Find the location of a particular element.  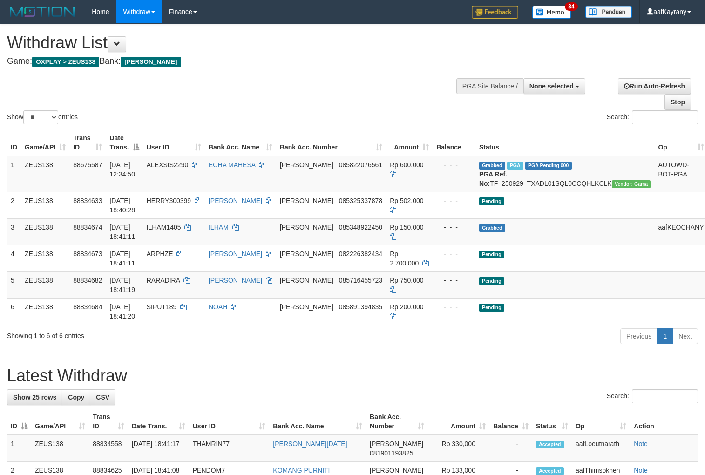

a: 1 is located at coordinates (665, 336).